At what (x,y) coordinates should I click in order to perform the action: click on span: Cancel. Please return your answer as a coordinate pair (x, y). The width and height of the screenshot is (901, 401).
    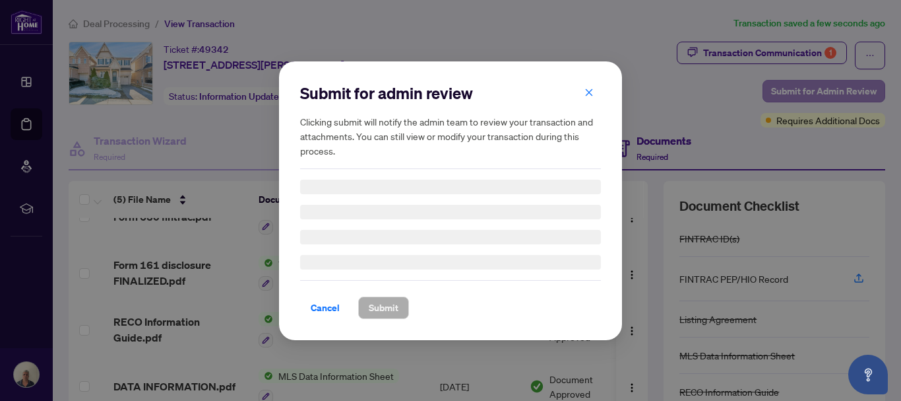
    Looking at the image, I should click on (325, 307).